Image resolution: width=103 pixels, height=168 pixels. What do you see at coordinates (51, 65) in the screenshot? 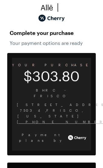
I see `span: YOUR PURCHASE` at bounding box center [51, 65].